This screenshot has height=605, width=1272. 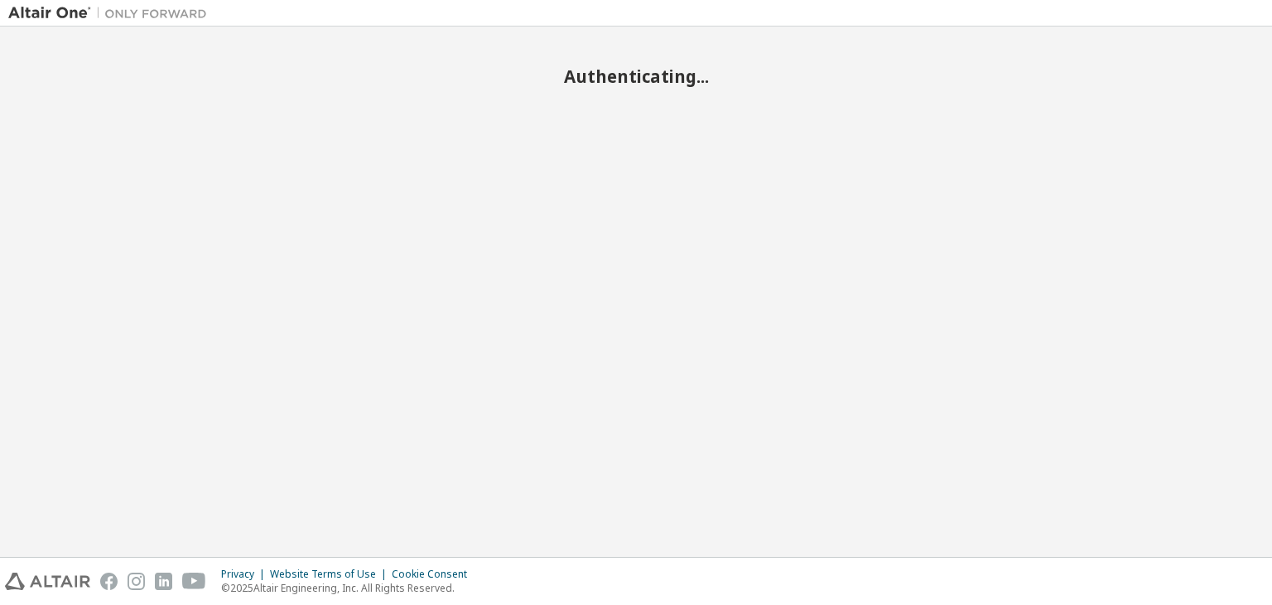 What do you see at coordinates (245, 574) in the screenshot?
I see `div: Privacy` at bounding box center [245, 574].